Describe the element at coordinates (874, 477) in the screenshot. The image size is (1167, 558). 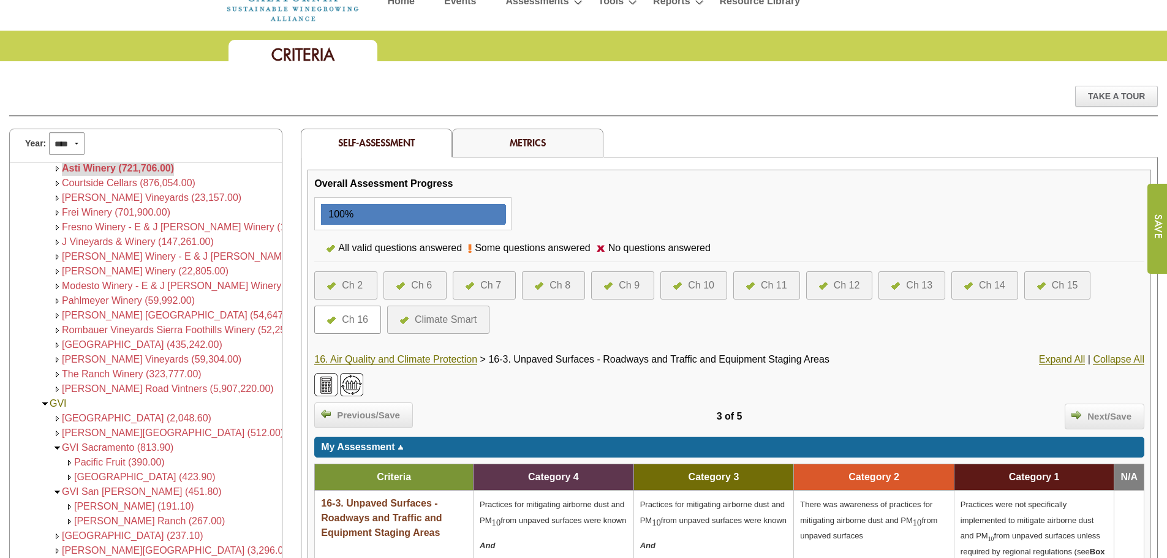
I see `td: Category 2` at that location.